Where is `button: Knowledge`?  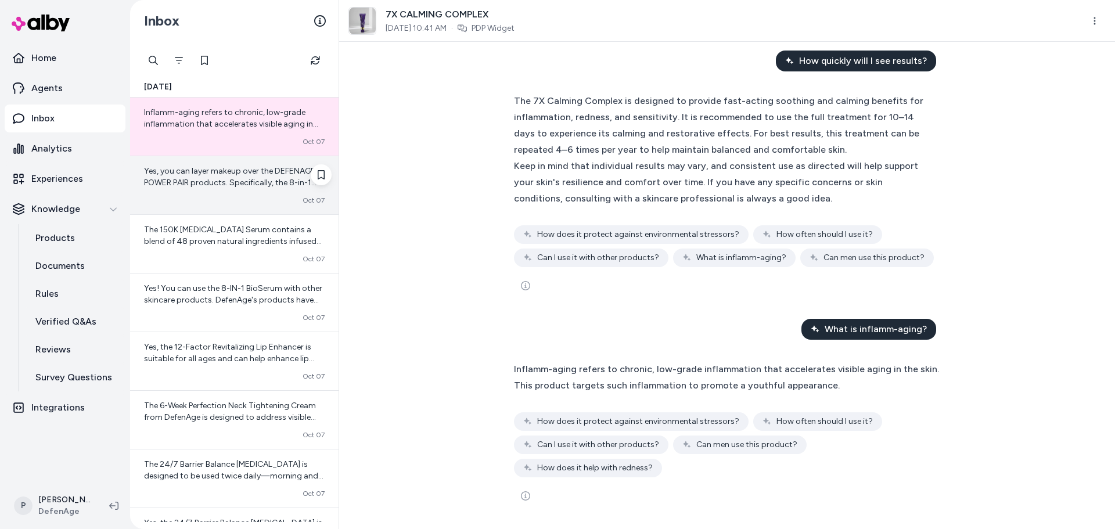
button: Knowledge is located at coordinates (65, 209).